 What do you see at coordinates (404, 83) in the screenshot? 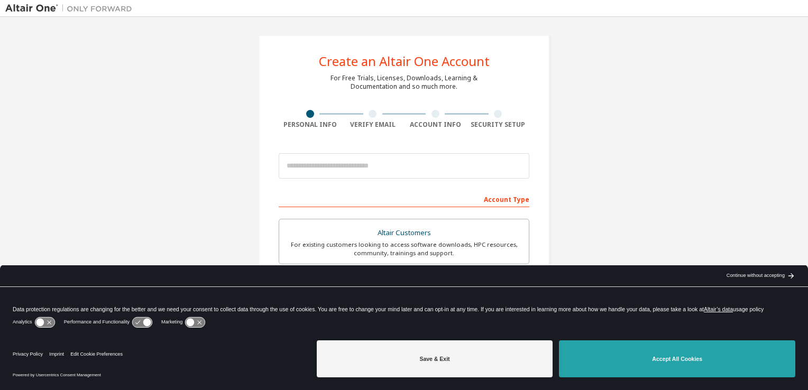
I see `div: For Free Trials, Licenses, Downloads, Learning & Documentation and so much more.` at bounding box center [404, 83].